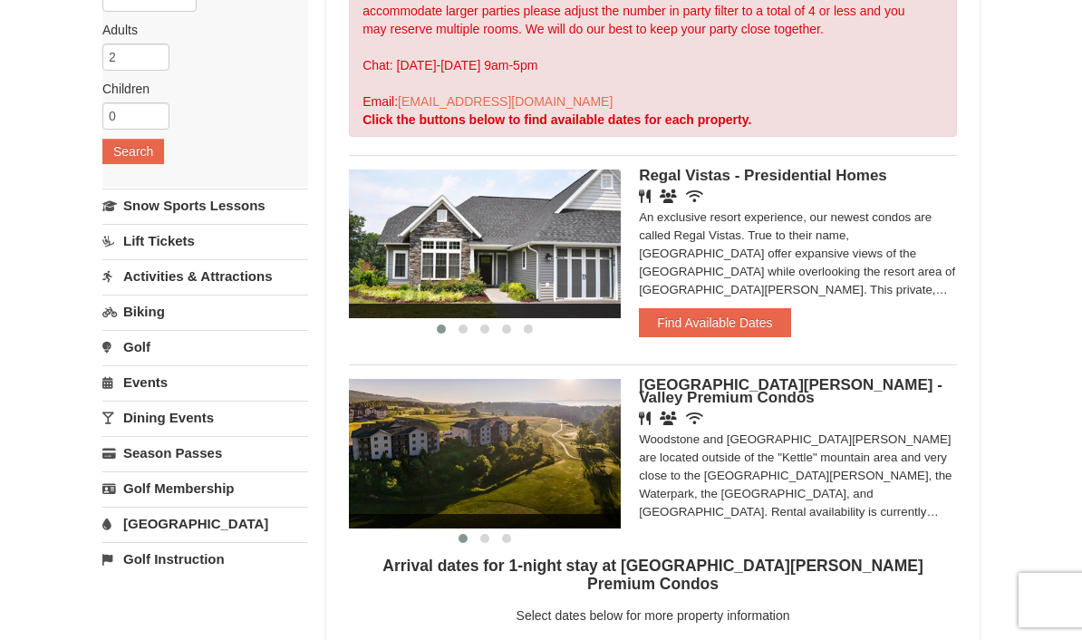 The height and width of the screenshot is (640, 1082). Describe the element at coordinates (198, 89) in the screenshot. I see `label: Children` at that location.